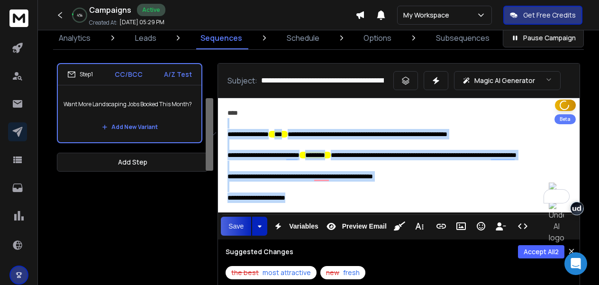 The width and height of the screenshot is (599, 285). What do you see at coordinates (303, 38) in the screenshot?
I see `a: Schedule` at bounding box center [303, 38].